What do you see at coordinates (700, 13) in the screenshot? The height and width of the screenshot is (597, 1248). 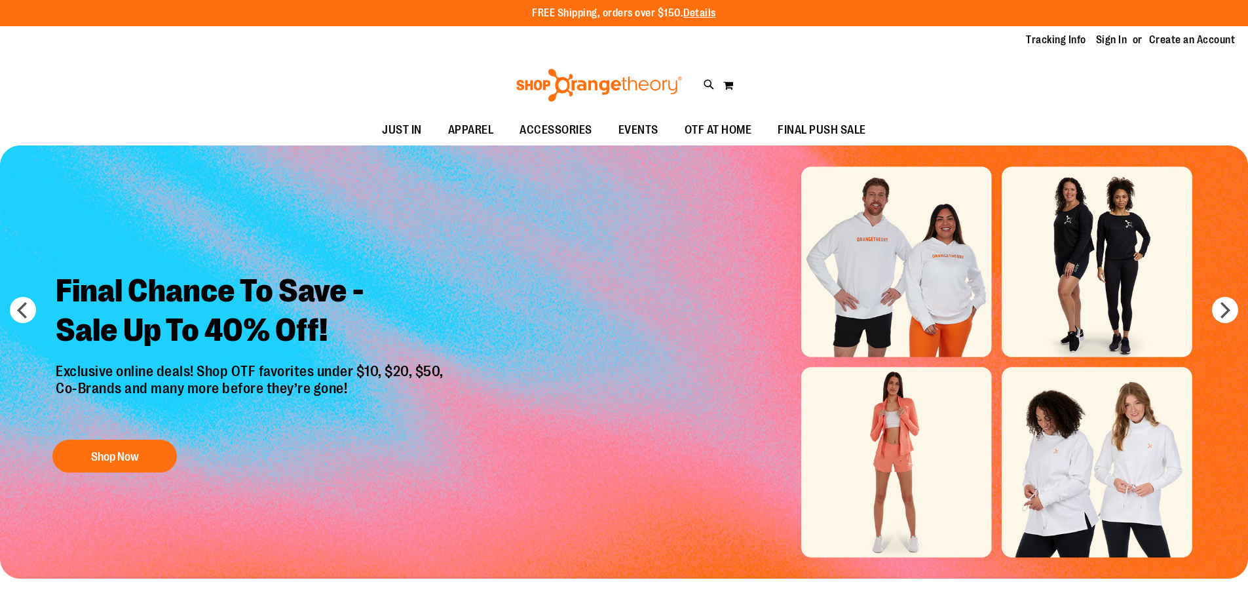 I see `a: Details` at bounding box center [700, 13].